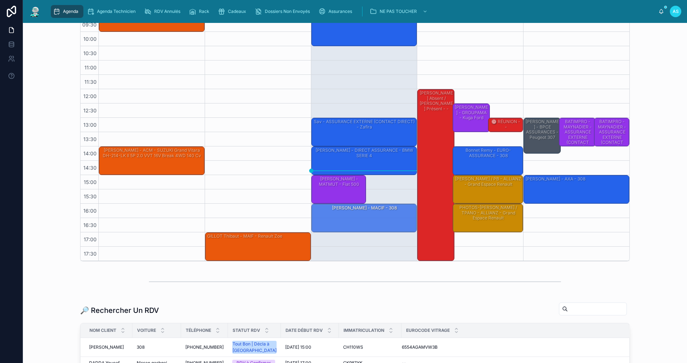  I want to click on span: NE PAS TOUCHER, so click(398, 11).